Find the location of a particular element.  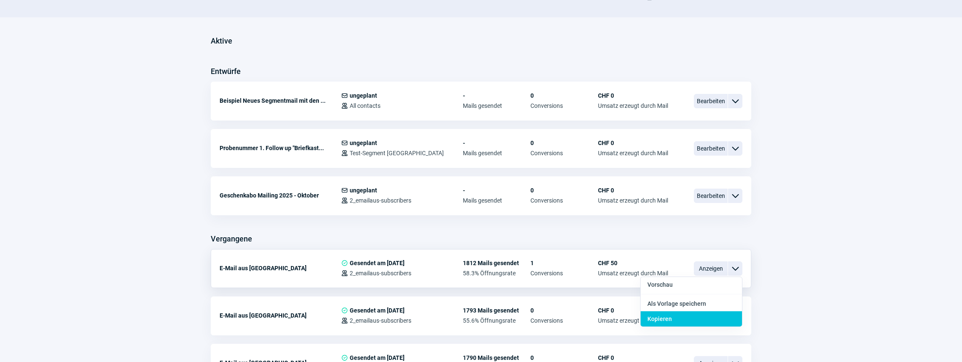

span: All contacts is located at coordinates (365, 106).